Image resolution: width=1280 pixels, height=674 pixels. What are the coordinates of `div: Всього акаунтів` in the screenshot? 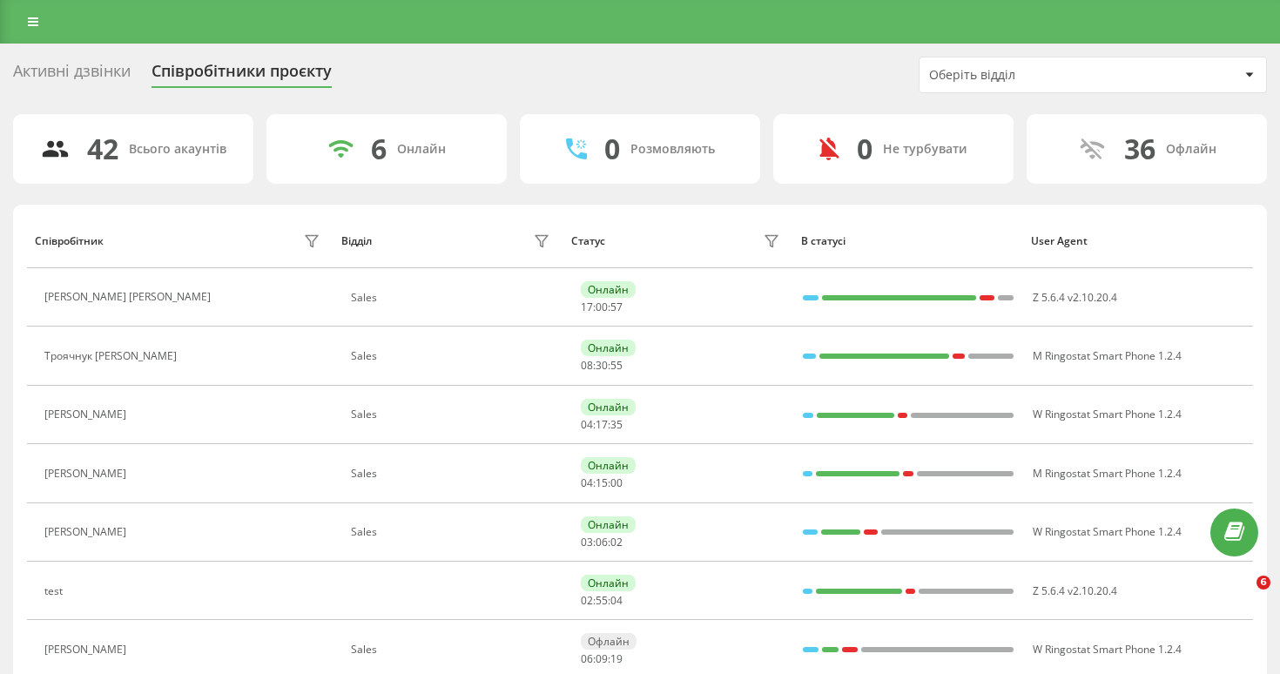 It's located at (178, 149).